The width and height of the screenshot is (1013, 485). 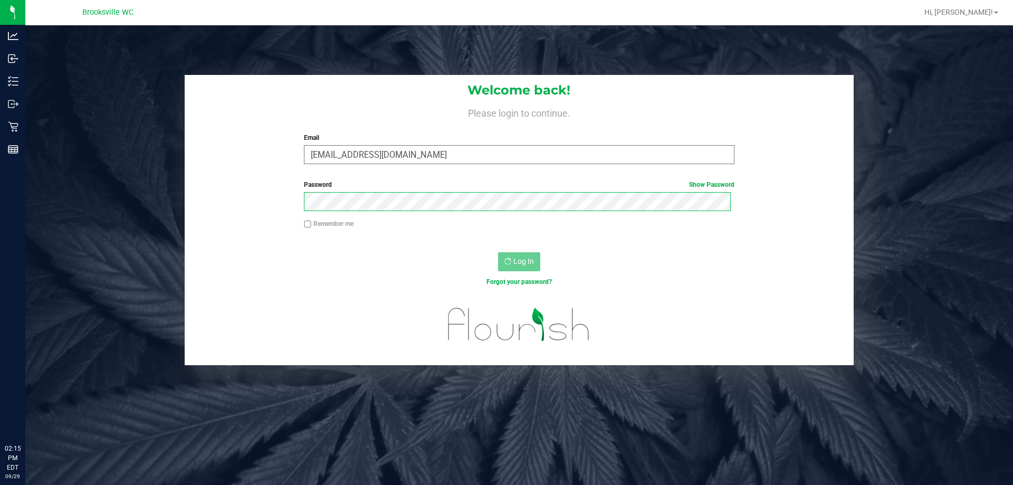 What do you see at coordinates (13, 149) in the screenshot?
I see `inline-svg: Reports` at bounding box center [13, 149].